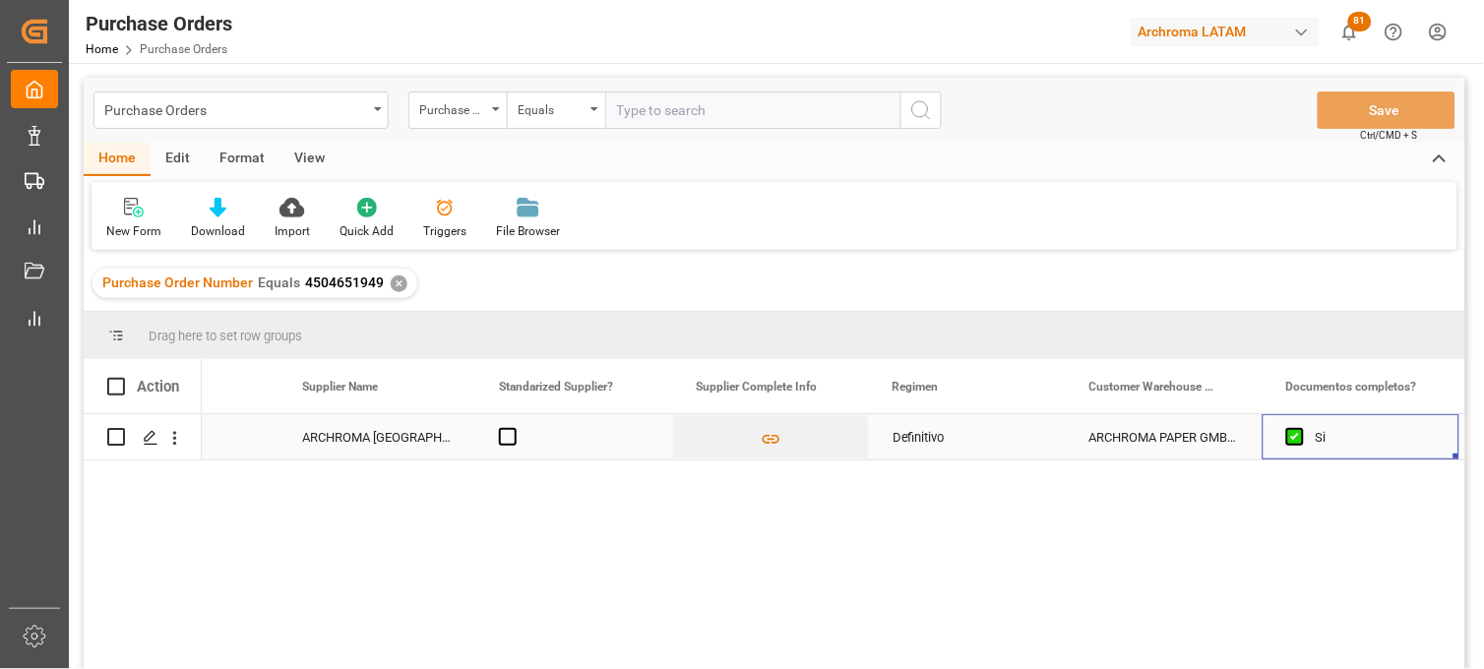 The width and height of the screenshot is (1484, 669). Describe the element at coordinates (453, 107) in the screenshot. I see `div: Purchase Order Number` at that location.